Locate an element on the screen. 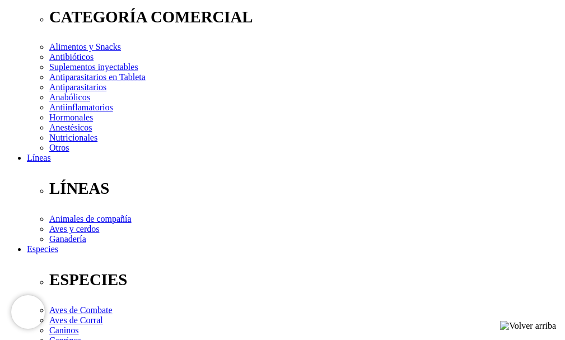  span: Aves de Combate is located at coordinates (81, 309).